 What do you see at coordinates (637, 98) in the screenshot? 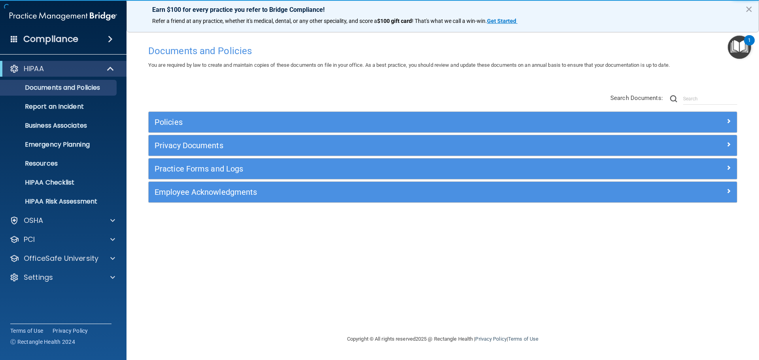
I see `span: Search Documents:` at bounding box center [637, 98].